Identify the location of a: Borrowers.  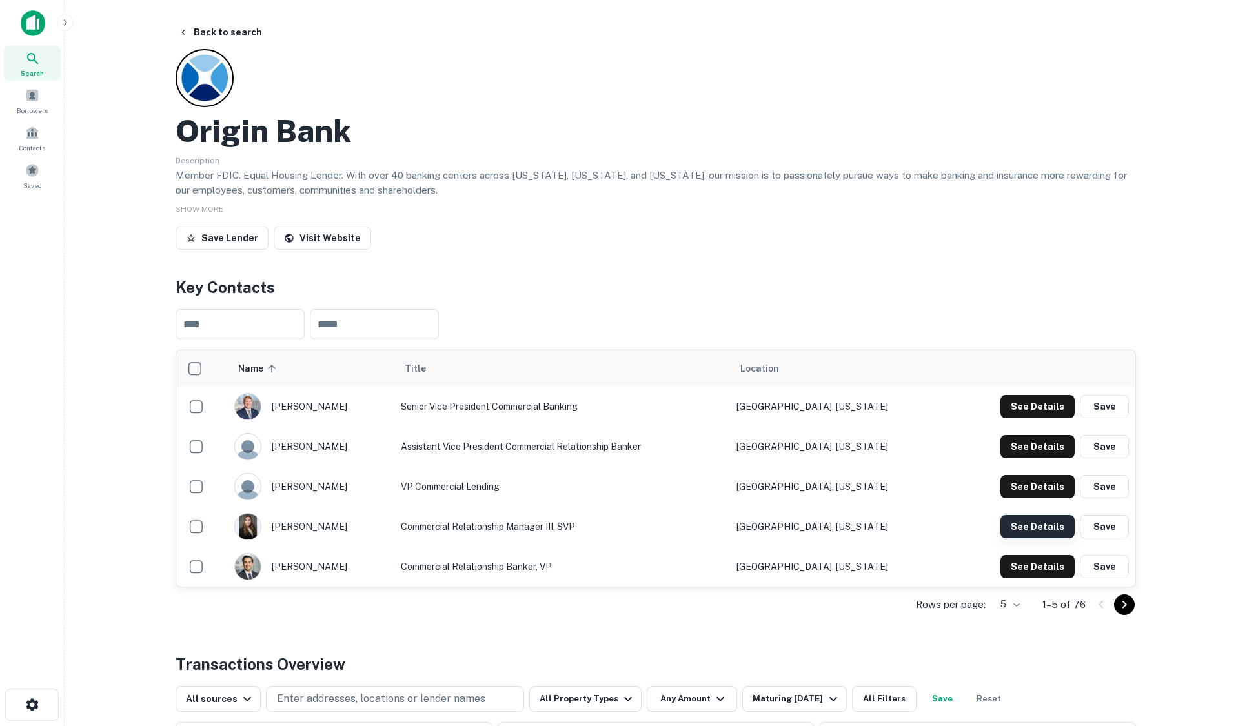
(32, 101).